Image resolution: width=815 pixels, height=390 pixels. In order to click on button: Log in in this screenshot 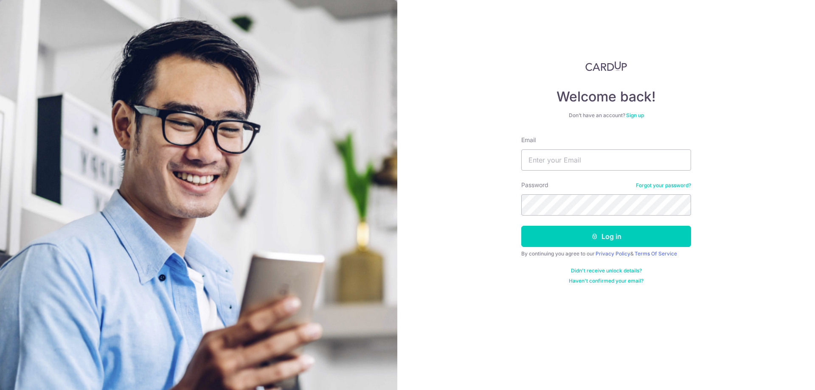, I will do `click(606, 237)`.